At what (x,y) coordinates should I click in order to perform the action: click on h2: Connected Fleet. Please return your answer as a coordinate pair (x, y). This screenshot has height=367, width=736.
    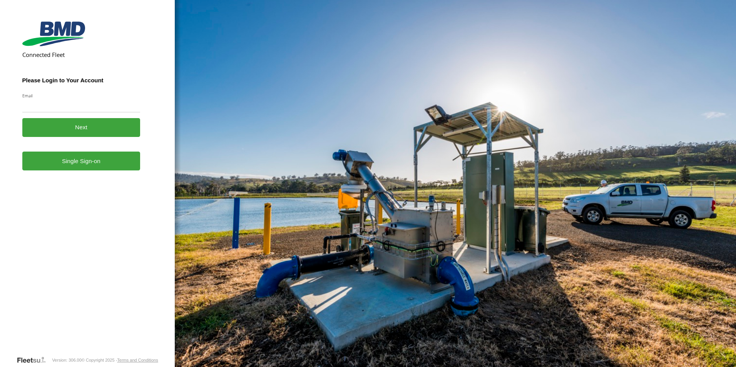
    Looking at the image, I should click on (81, 55).